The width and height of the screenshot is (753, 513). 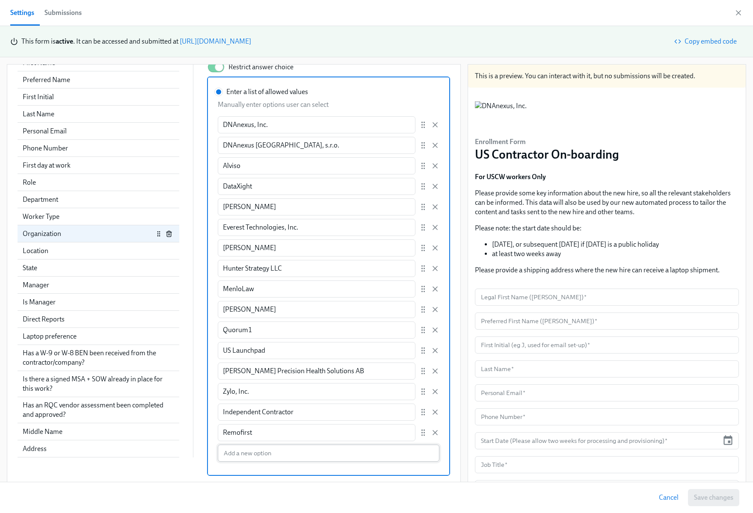 I want to click on div: State, so click(x=98, y=268).